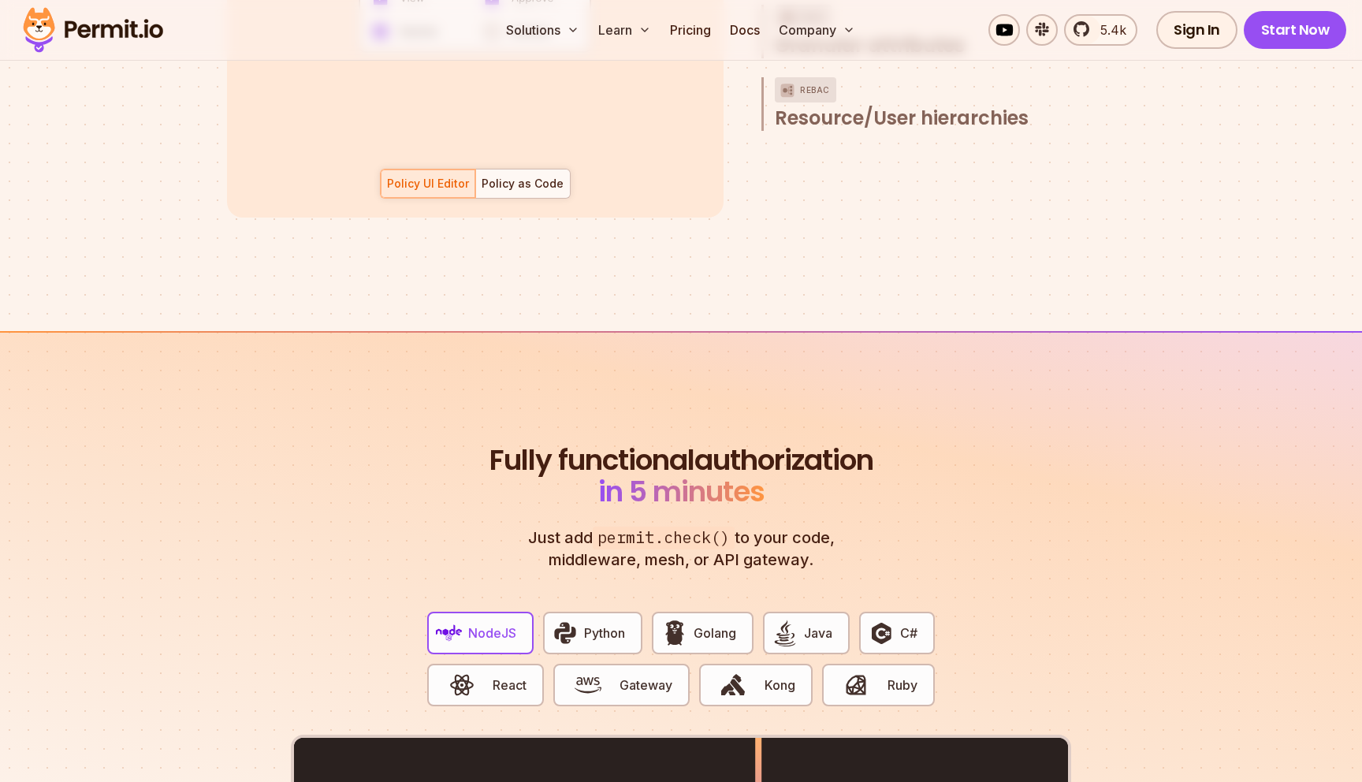 This screenshot has height=782, width=1362. What do you see at coordinates (645, 685) in the screenshot?
I see `span: Gateway` at bounding box center [645, 685].